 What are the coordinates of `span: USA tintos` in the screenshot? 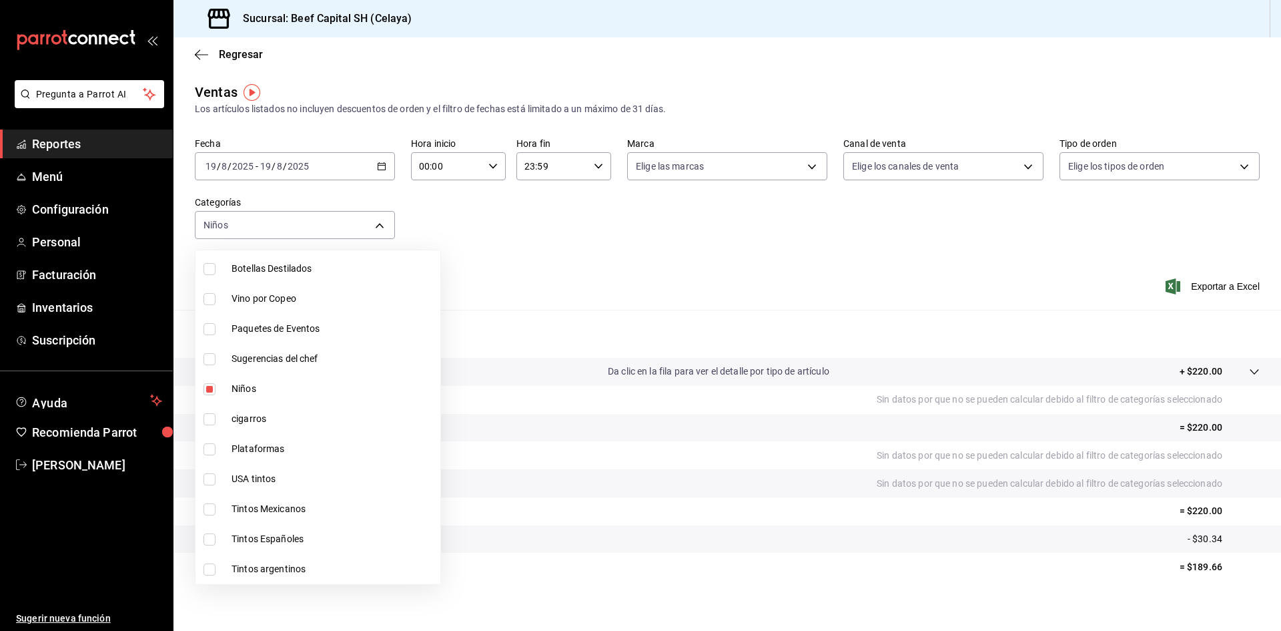 It's located at (333, 479).